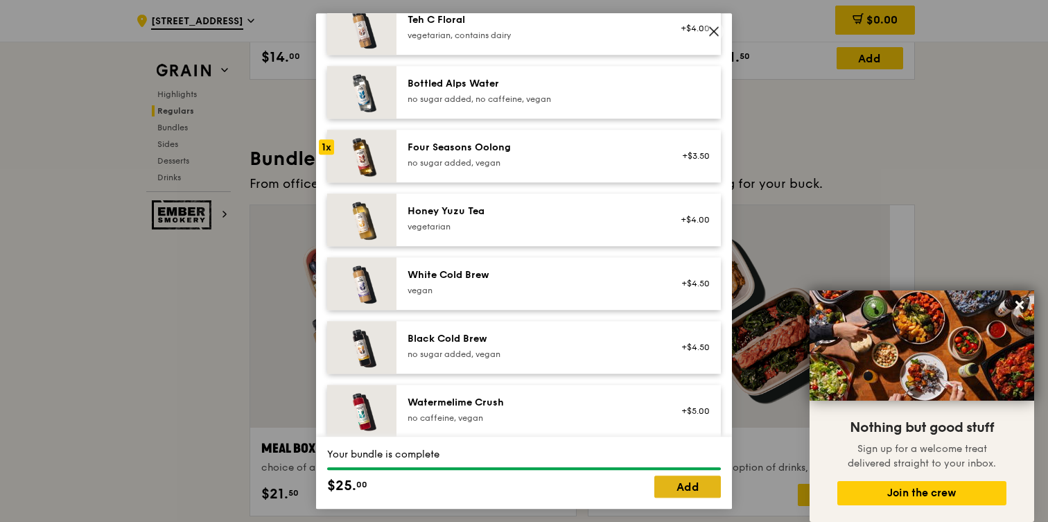 The height and width of the screenshot is (522, 1048). I want to click on div: Four Seasons Oolong, so click(532, 148).